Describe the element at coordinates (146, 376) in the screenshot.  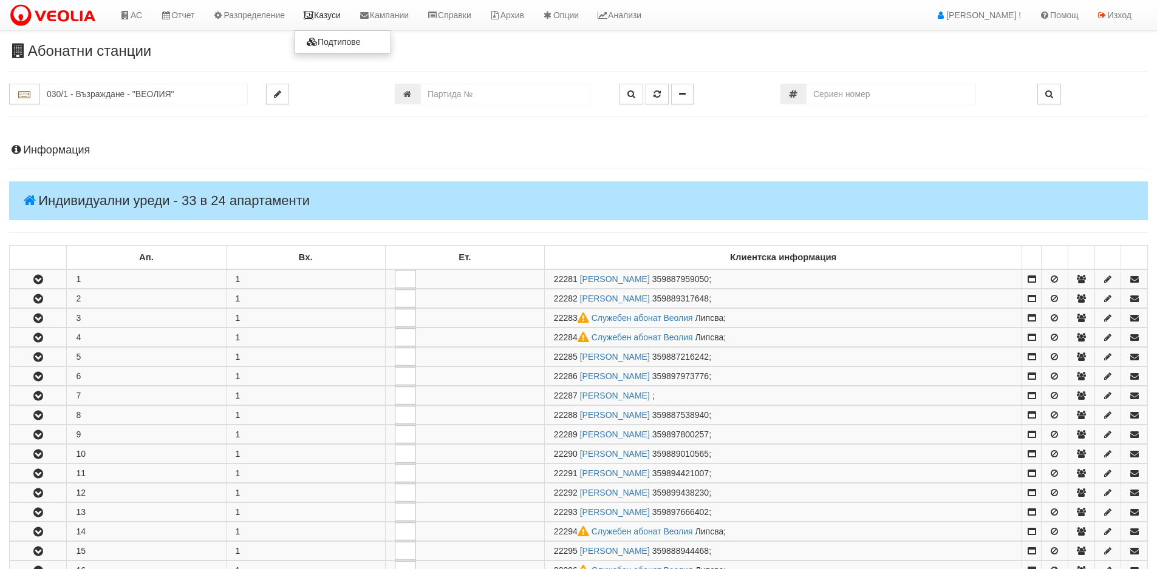
I see `td: 6` at that location.